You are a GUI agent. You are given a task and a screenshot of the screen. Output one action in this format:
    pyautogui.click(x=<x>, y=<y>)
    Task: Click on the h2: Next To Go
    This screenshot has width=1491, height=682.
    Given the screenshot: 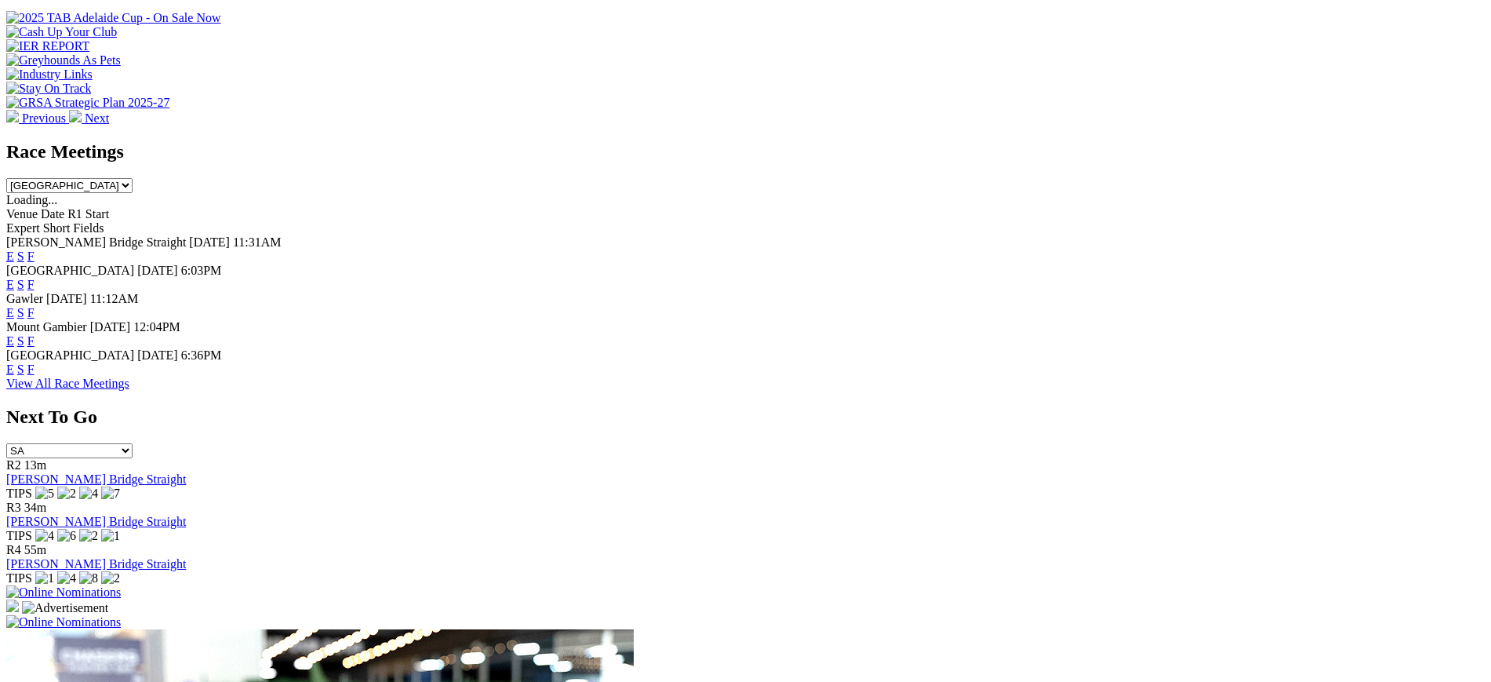 What is the action you would take?
    pyautogui.click(x=745, y=417)
    